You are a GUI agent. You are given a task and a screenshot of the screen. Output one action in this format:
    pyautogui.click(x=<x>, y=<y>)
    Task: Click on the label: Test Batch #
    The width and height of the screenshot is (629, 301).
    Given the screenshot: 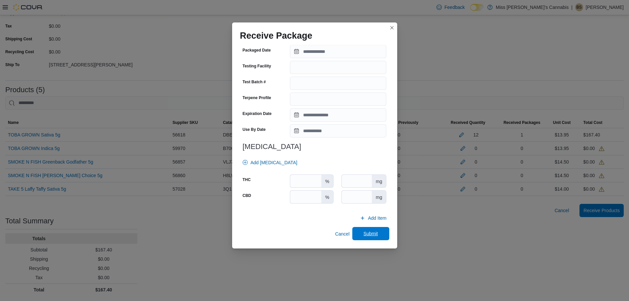 What is the action you would take?
    pyautogui.click(x=254, y=82)
    